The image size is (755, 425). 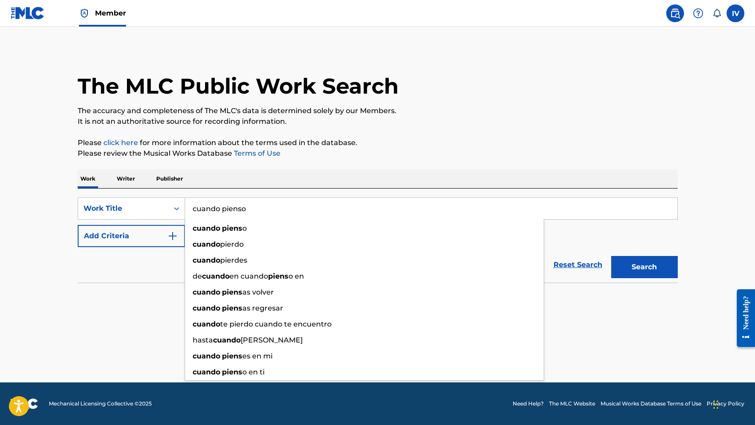 What do you see at coordinates (263, 308) in the screenshot?
I see `span: as regresar` at bounding box center [263, 308].